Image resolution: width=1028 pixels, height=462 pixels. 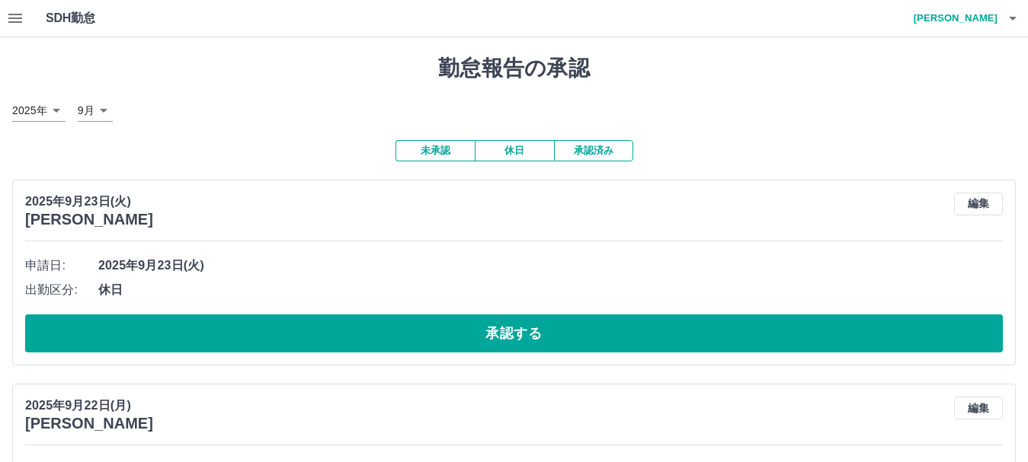 What do you see at coordinates (514, 69) in the screenshot?
I see `h1: 勤怠報告の承認` at bounding box center [514, 69].